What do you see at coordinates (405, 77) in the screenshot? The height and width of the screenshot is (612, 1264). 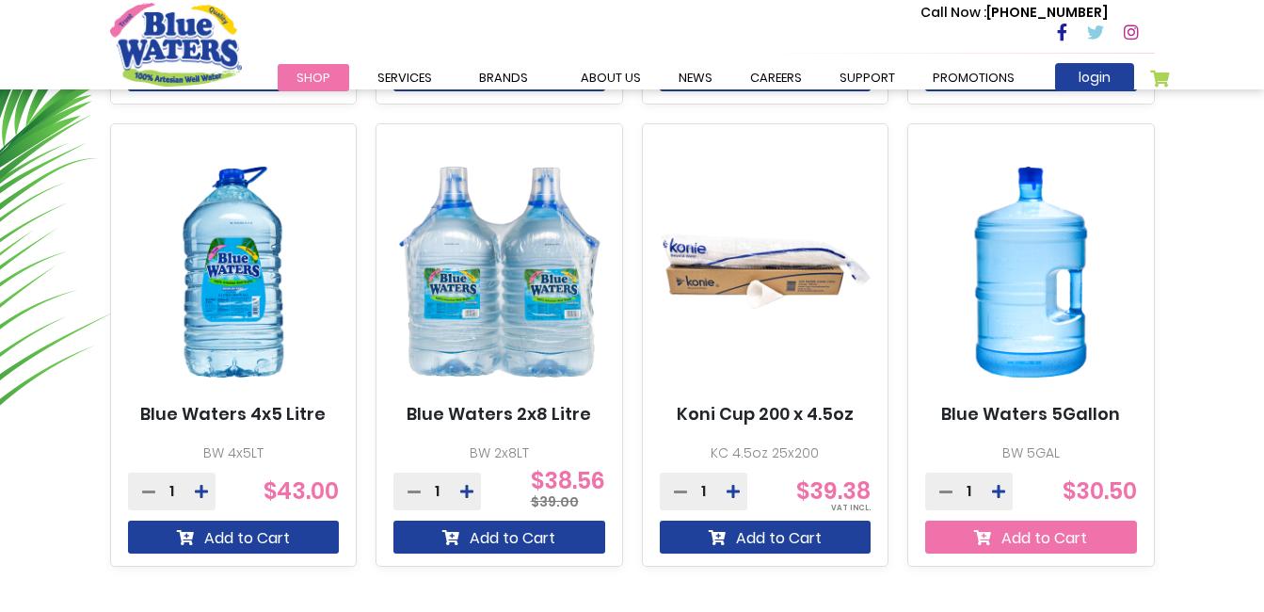 I see `span: Services` at bounding box center [405, 77].